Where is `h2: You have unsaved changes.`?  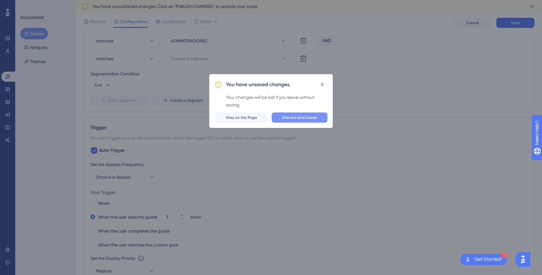
h2: You have unsaved changes. is located at coordinates (258, 85).